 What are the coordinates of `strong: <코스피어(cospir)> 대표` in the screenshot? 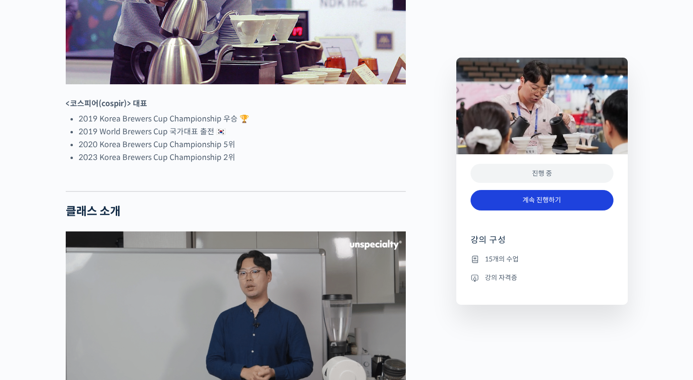 It's located at (106, 103).